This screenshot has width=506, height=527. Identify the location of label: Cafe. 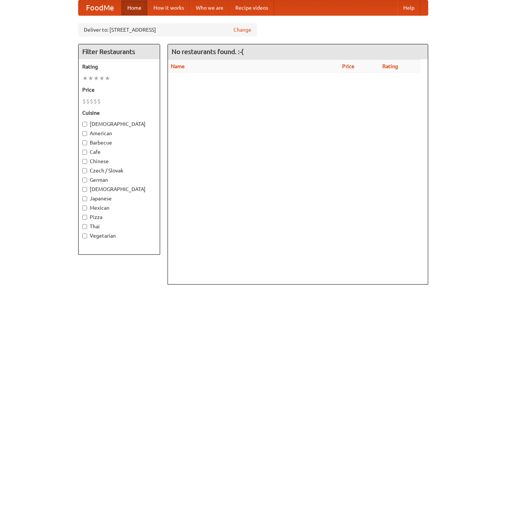
(119, 152).